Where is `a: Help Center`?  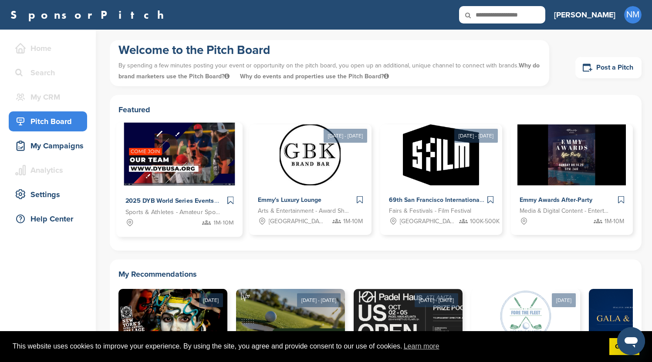
a: Help Center is located at coordinates (48, 219).